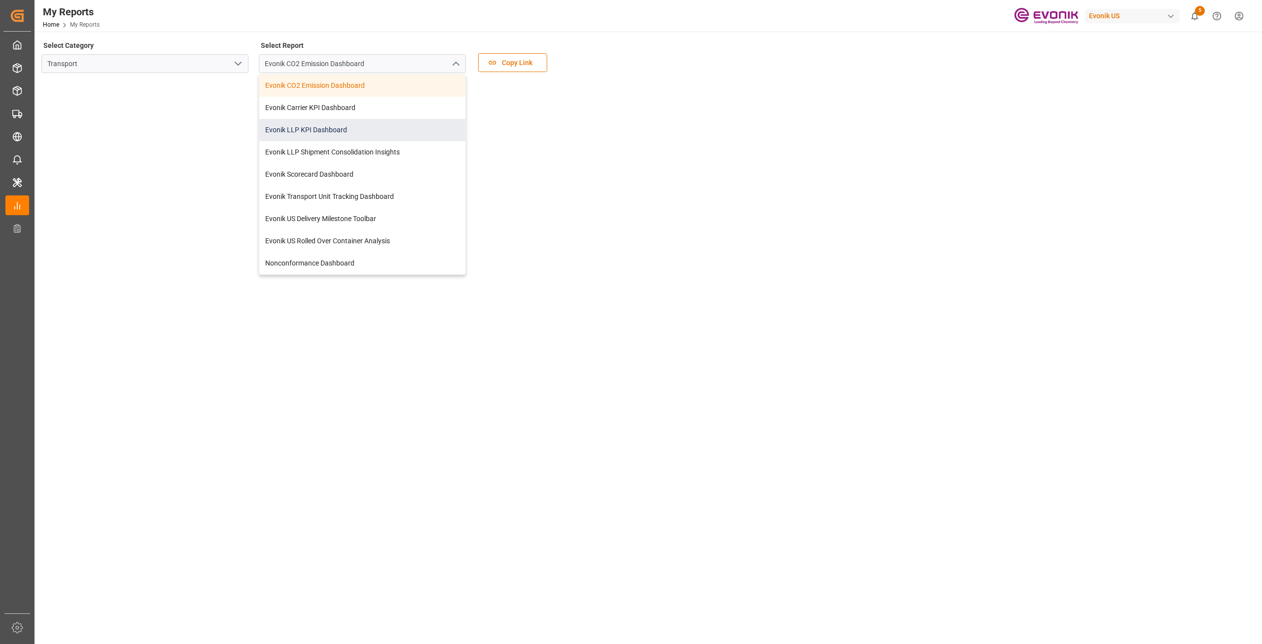 The height and width of the screenshot is (644, 1262). I want to click on div: Evonik LLP KPI Dashboard, so click(362, 130).